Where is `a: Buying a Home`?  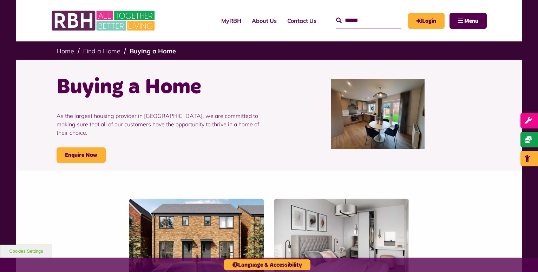
a: Buying a Home is located at coordinates (153, 51).